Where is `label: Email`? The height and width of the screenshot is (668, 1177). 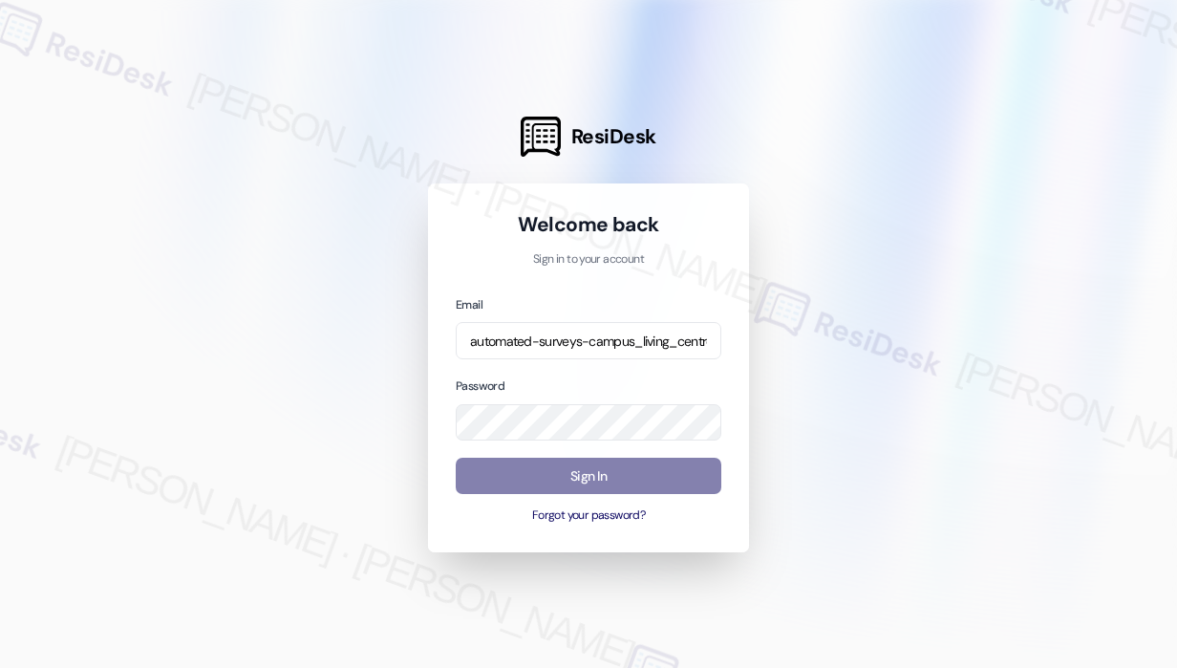
label: Email is located at coordinates (469, 305).